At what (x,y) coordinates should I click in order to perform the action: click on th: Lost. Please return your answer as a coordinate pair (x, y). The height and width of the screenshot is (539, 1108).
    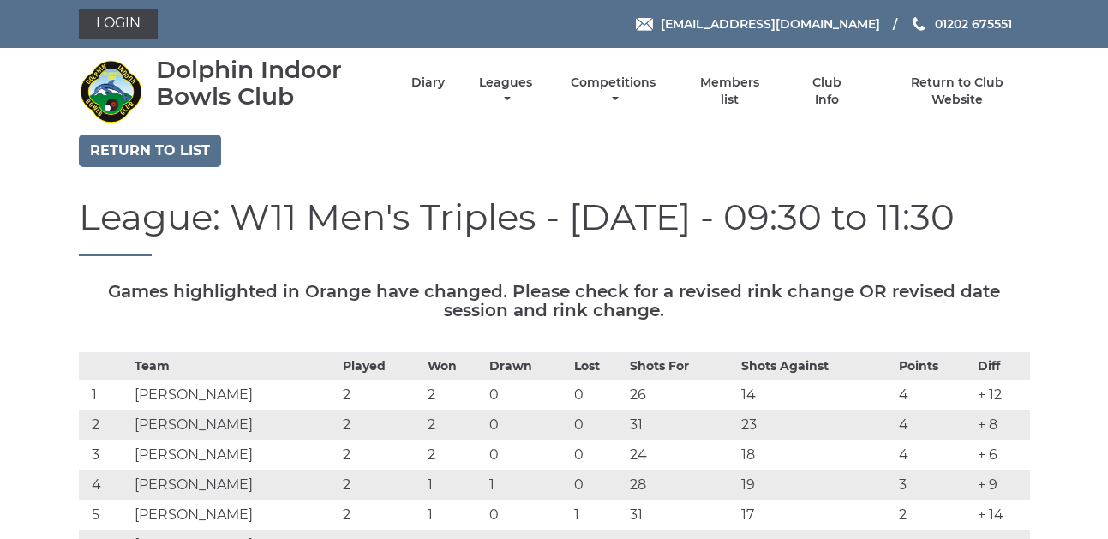
    Looking at the image, I should click on (598, 367).